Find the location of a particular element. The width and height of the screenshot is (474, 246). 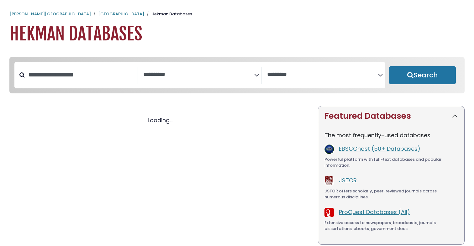

nav: breadcrumb is located at coordinates (237, 14).